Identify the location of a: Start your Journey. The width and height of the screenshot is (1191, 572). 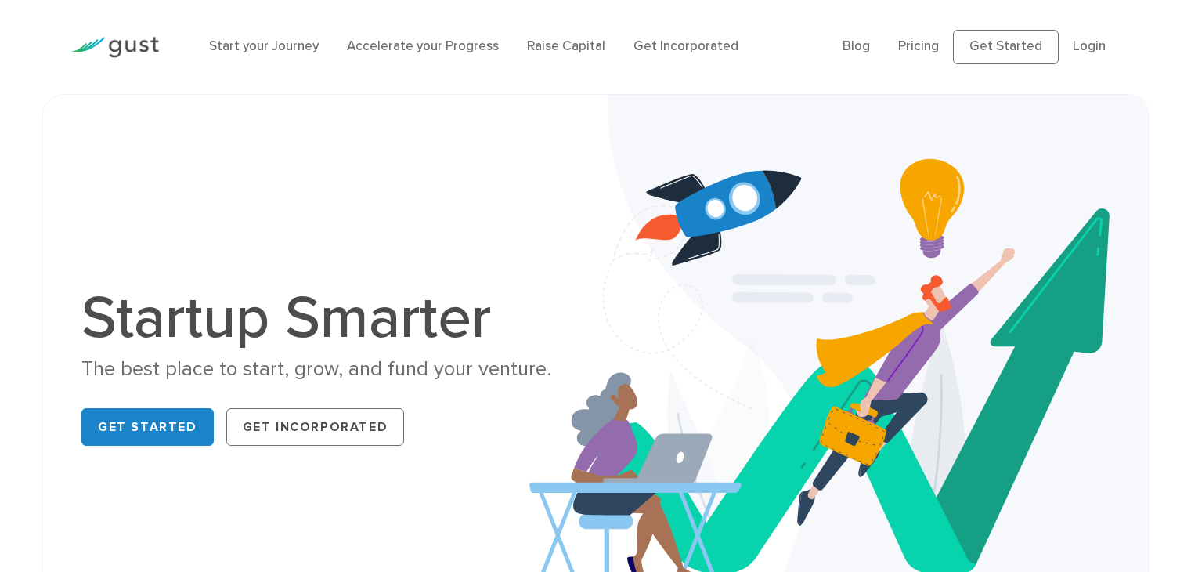
(264, 46).